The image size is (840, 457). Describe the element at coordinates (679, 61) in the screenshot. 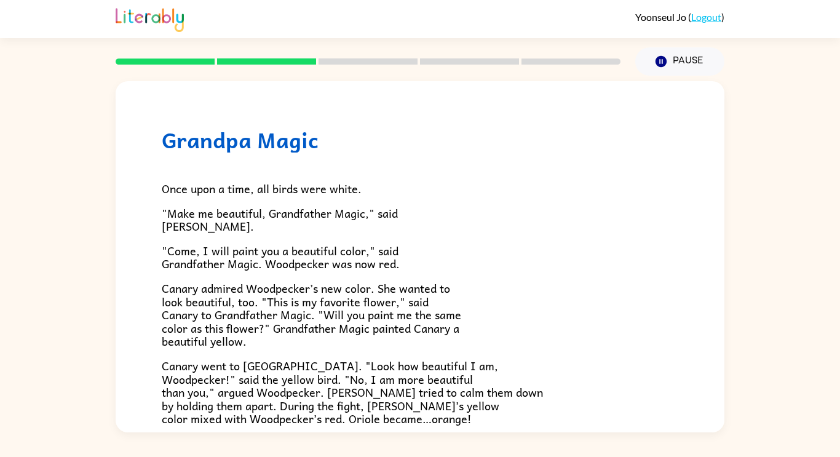

I see `button: Pause` at that location.